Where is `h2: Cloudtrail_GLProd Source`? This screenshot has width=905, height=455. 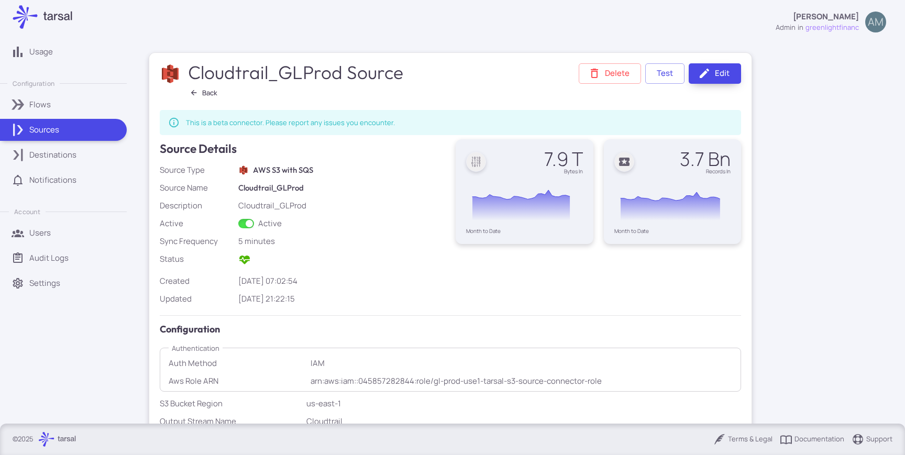 h2: Cloudtrail_GLProd Source is located at coordinates (297, 72).